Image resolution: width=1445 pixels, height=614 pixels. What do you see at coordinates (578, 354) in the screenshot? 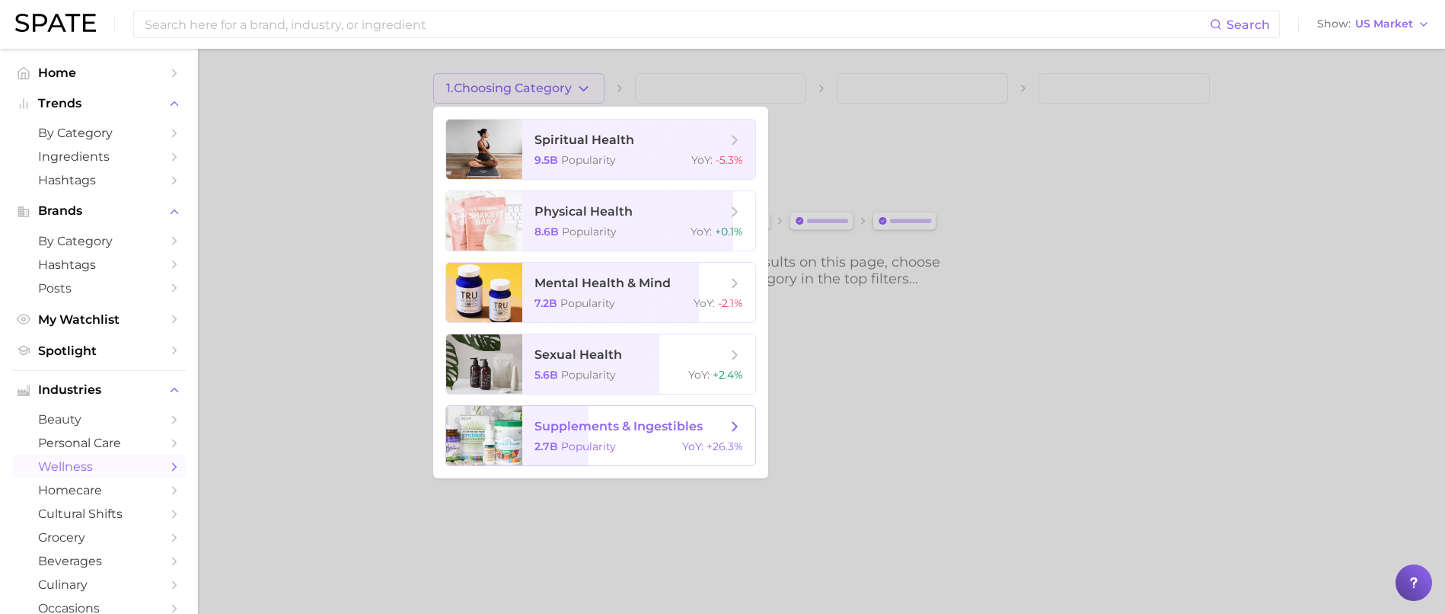
I see `span: sexual health` at bounding box center [578, 354].